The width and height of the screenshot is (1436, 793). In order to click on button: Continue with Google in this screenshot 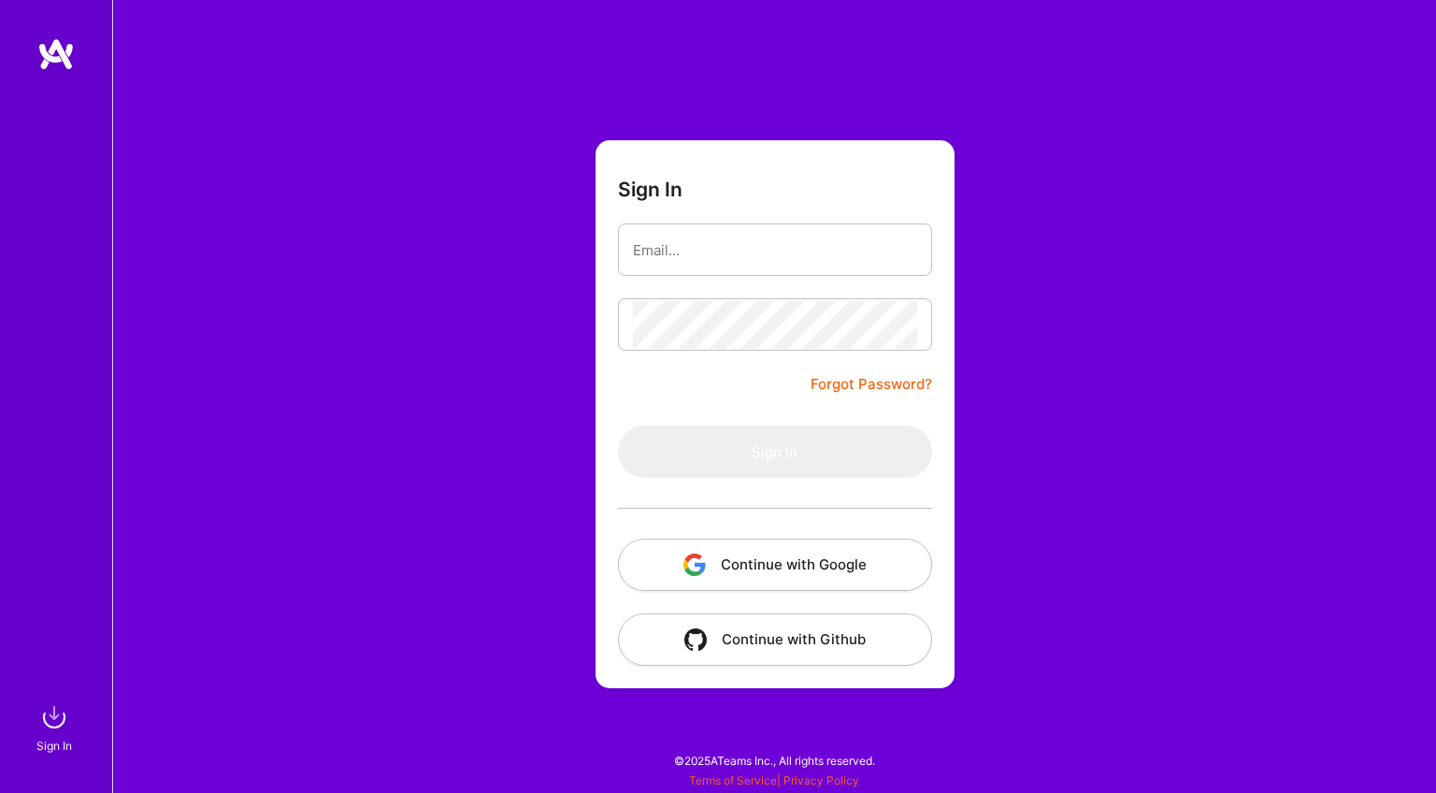, I will do `click(775, 565)`.